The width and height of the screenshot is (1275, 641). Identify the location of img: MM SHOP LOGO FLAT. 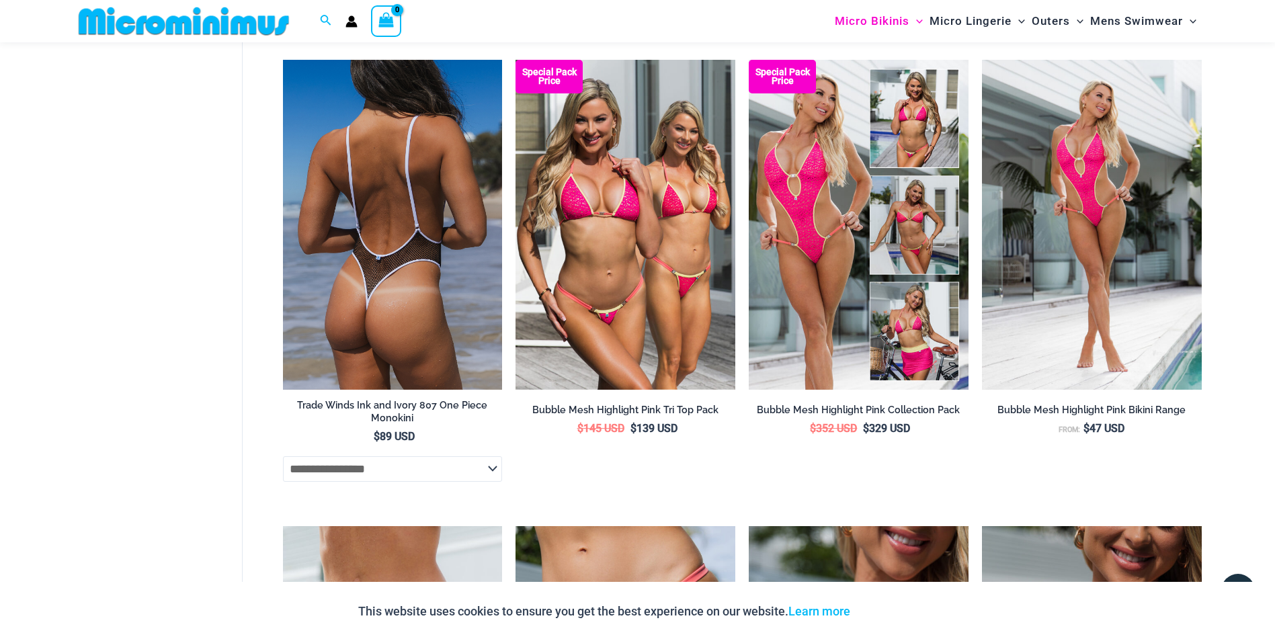
(183, 21).